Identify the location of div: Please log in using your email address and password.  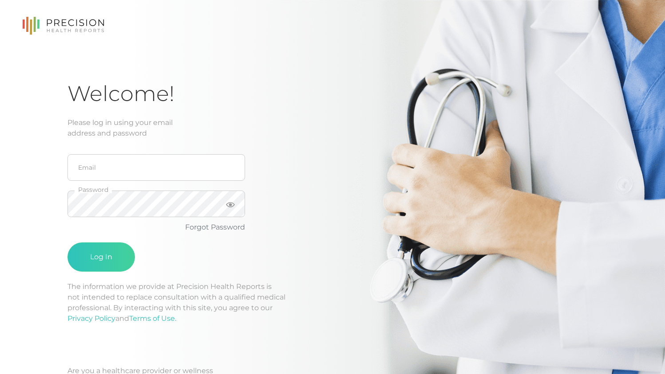
(332, 128).